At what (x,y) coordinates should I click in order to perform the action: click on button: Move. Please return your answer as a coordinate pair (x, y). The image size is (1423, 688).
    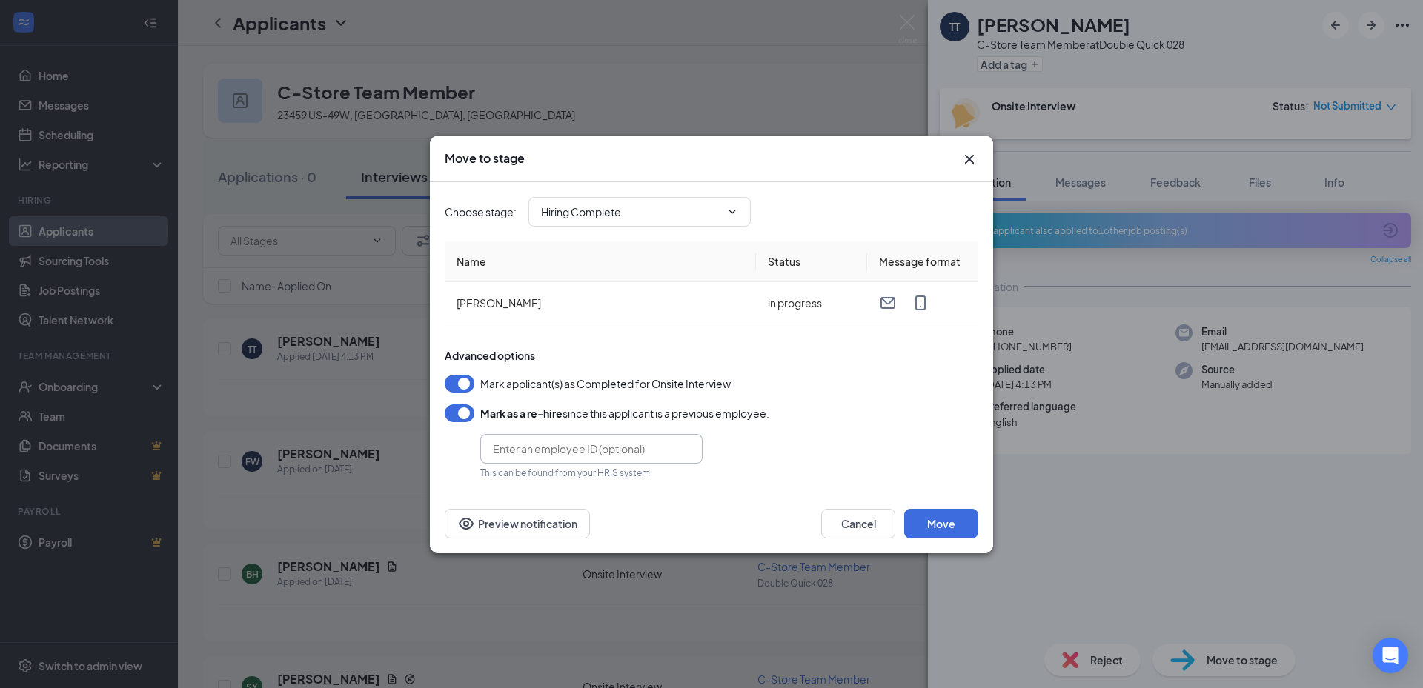
    Looking at the image, I should click on (941, 524).